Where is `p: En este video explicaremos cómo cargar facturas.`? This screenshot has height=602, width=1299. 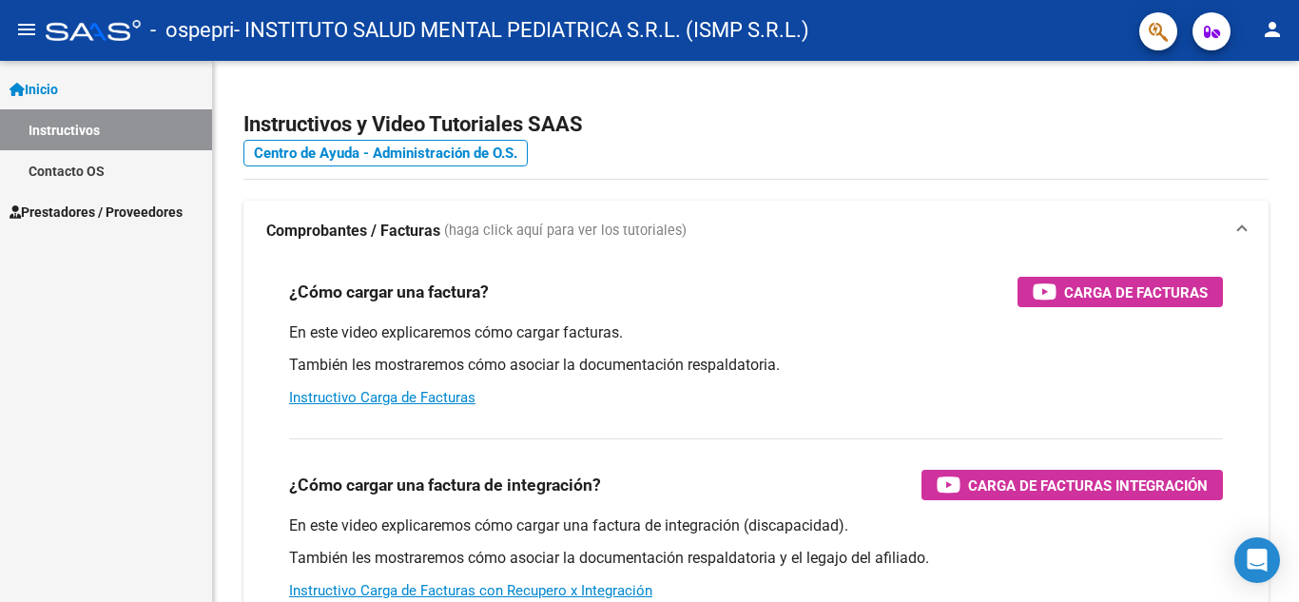
p: En este video explicaremos cómo cargar facturas. is located at coordinates (756, 333).